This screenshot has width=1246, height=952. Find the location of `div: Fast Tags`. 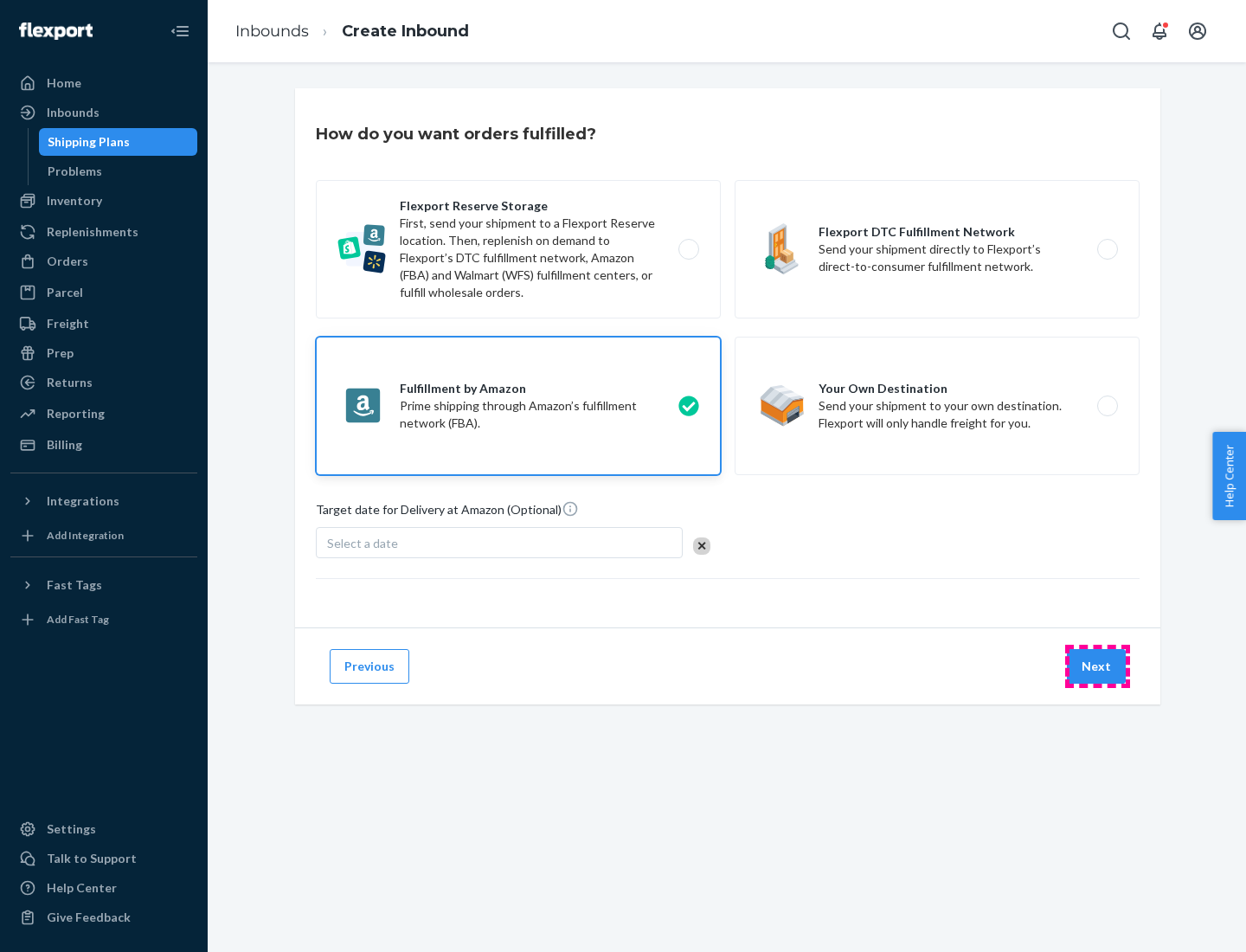

div: Fast Tags is located at coordinates (74, 585).